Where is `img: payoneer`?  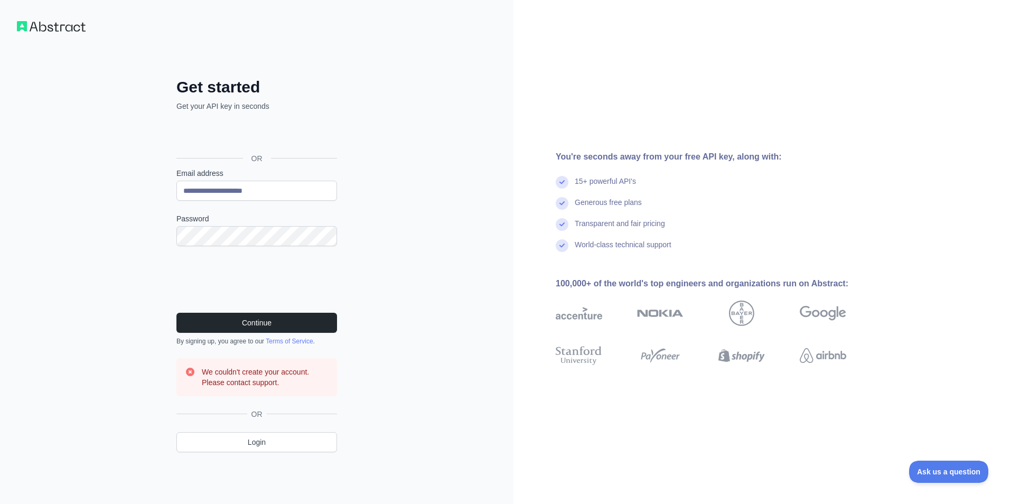 img: payoneer is located at coordinates (660, 355).